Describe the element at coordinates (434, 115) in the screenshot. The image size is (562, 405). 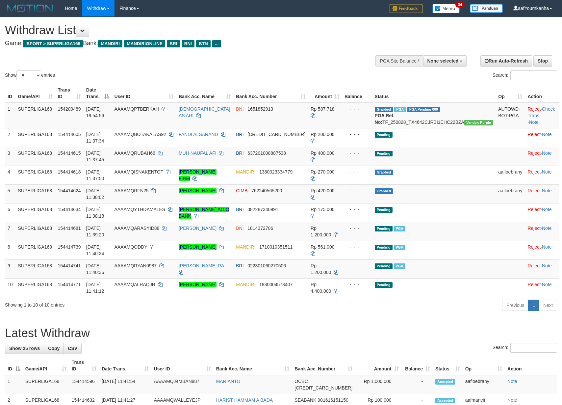
I see `td: TF_250828_TX4642CJRBI1EHC22BZA` at that location.